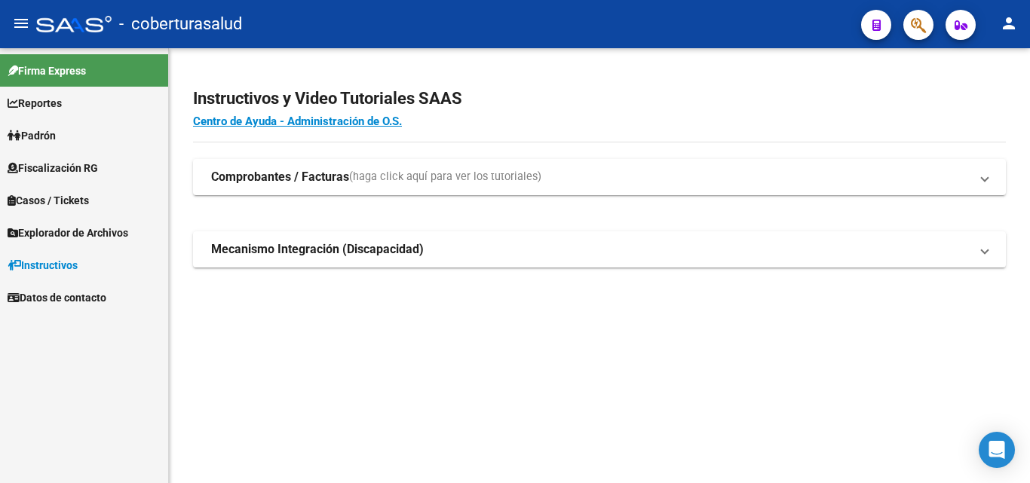  What do you see at coordinates (32, 136) in the screenshot?
I see `span: Padrón` at bounding box center [32, 136].